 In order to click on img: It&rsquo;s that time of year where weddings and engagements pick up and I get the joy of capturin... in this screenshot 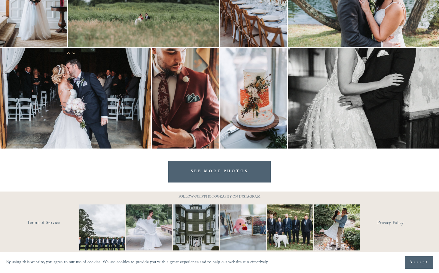, I will do `click(337, 227)`.